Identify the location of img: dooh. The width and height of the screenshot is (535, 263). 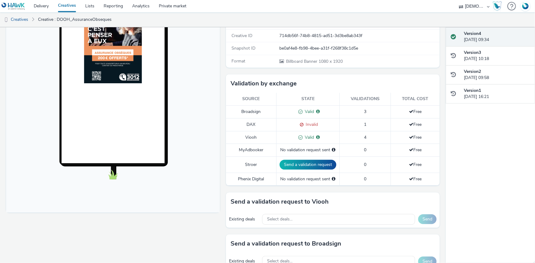
(6, 20).